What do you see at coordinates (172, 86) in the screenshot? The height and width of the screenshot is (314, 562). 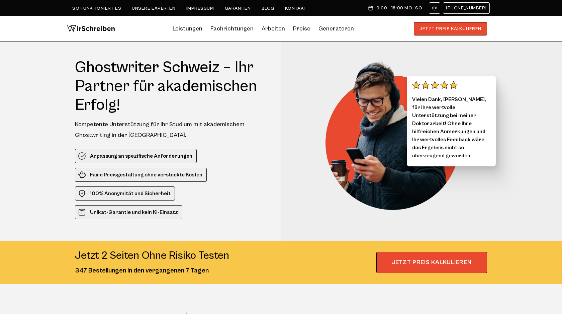 I see `h1: Ghostwriter Schweiz – Ihr Partner für akademischen Erfolg!` at bounding box center [172, 86].